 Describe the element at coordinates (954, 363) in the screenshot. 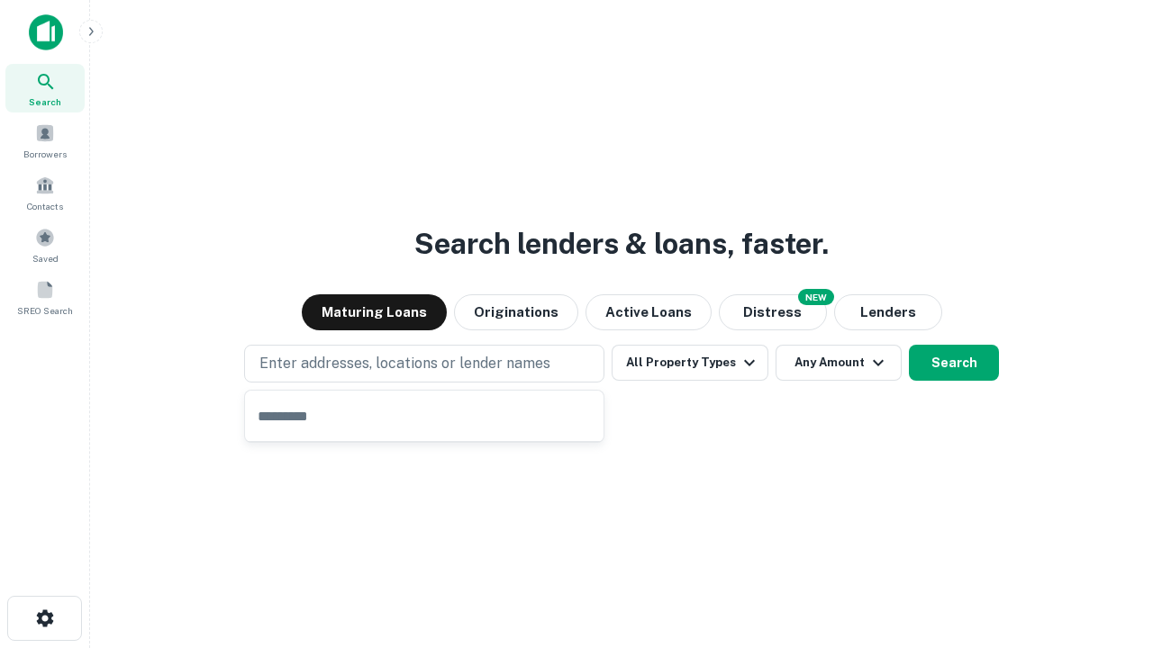

I see `button: Search` at that location.